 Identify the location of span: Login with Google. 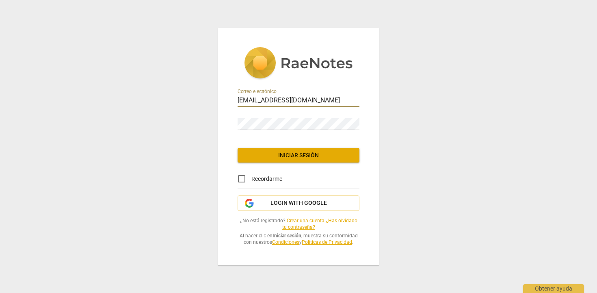
(298, 203).